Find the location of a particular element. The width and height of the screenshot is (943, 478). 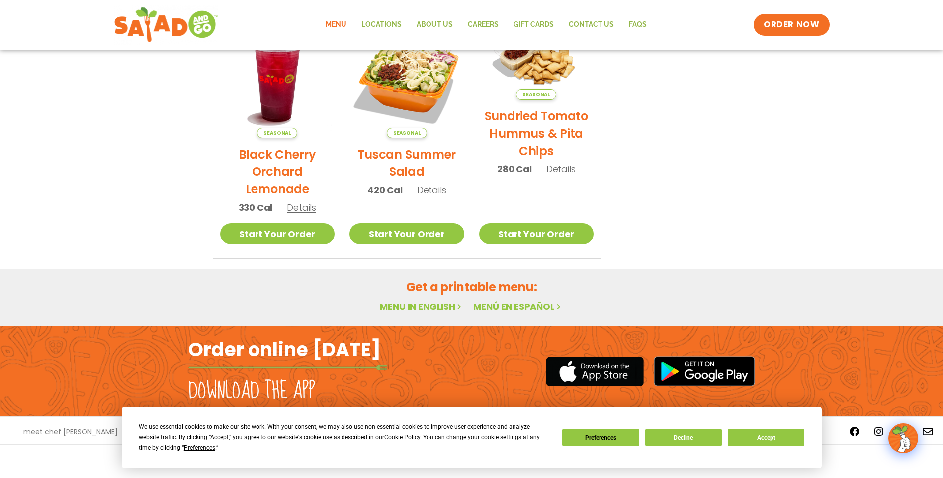

a: FAQs is located at coordinates (638, 25).